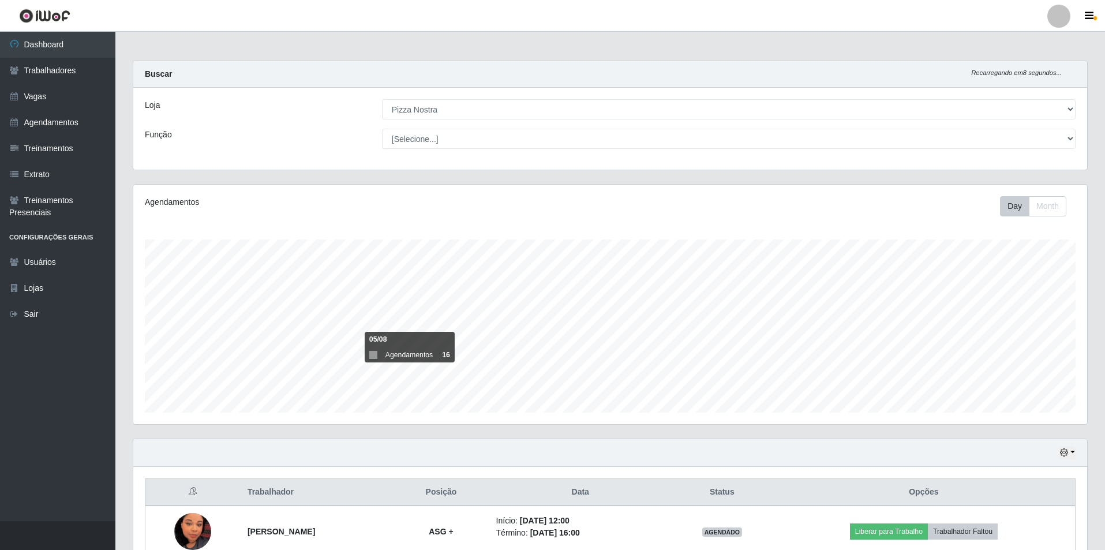 The image size is (1105, 550). What do you see at coordinates (1047, 206) in the screenshot?
I see `button: Month` at bounding box center [1047, 206].